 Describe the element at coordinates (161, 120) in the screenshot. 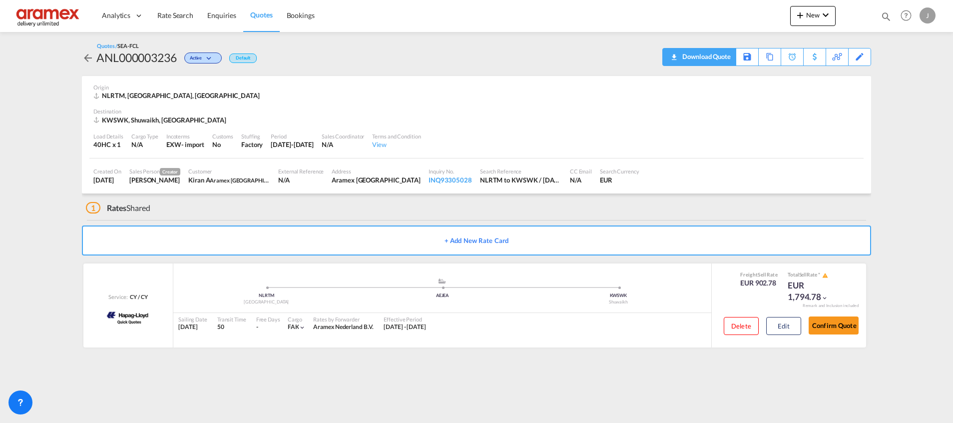

I see `div: KWSWK, Shuwaikh, Middle East` at that location.